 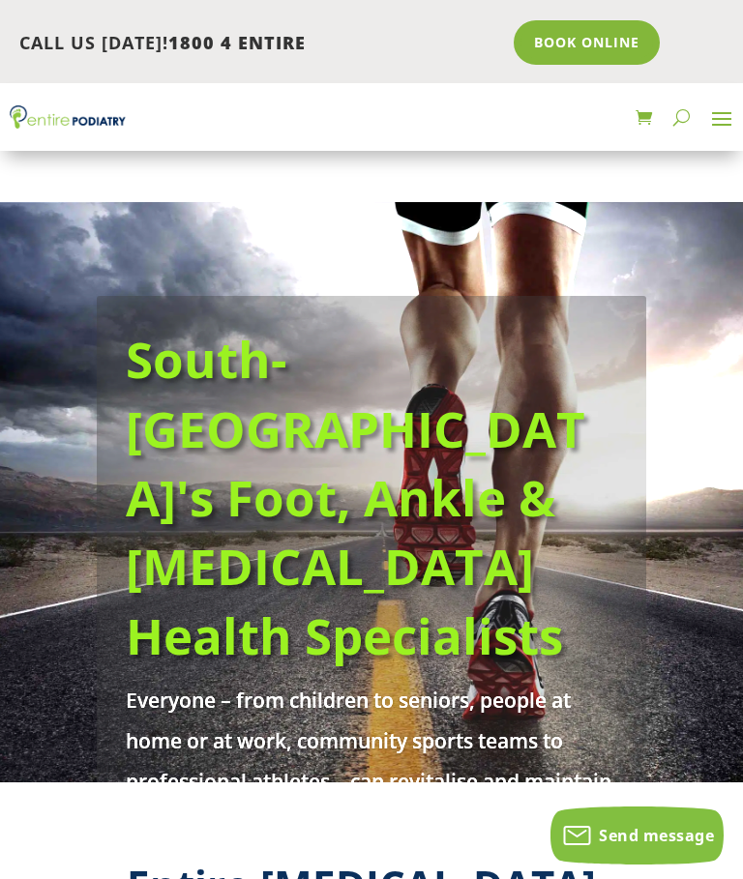 What do you see at coordinates (656, 835) in the screenshot?
I see `span: Send message` at bounding box center [656, 835].